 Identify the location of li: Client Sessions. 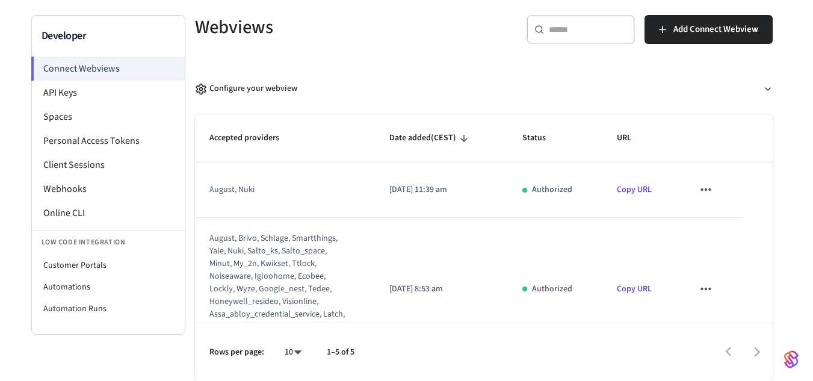
(108, 165).